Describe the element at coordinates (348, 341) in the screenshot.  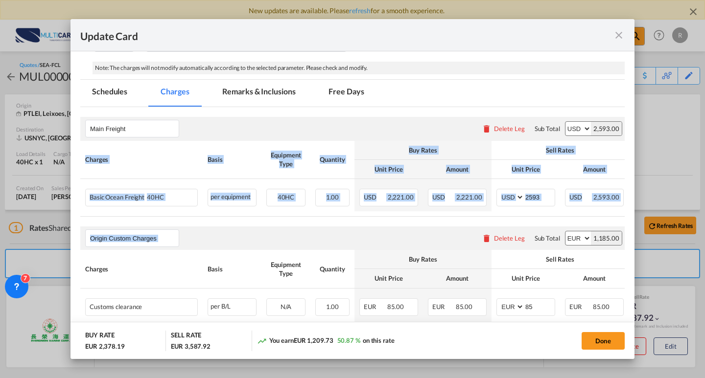
I see `span: 50.87 %` at that location.